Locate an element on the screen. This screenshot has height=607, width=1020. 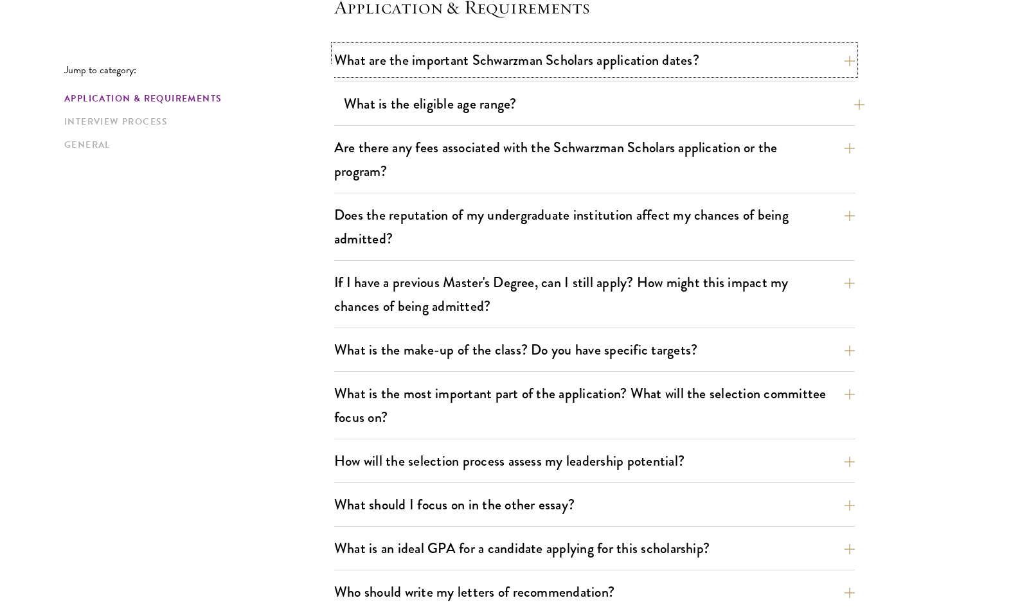
button: What is an ideal GPA for a candidate applying for this scholarship? is located at coordinates (594, 548).